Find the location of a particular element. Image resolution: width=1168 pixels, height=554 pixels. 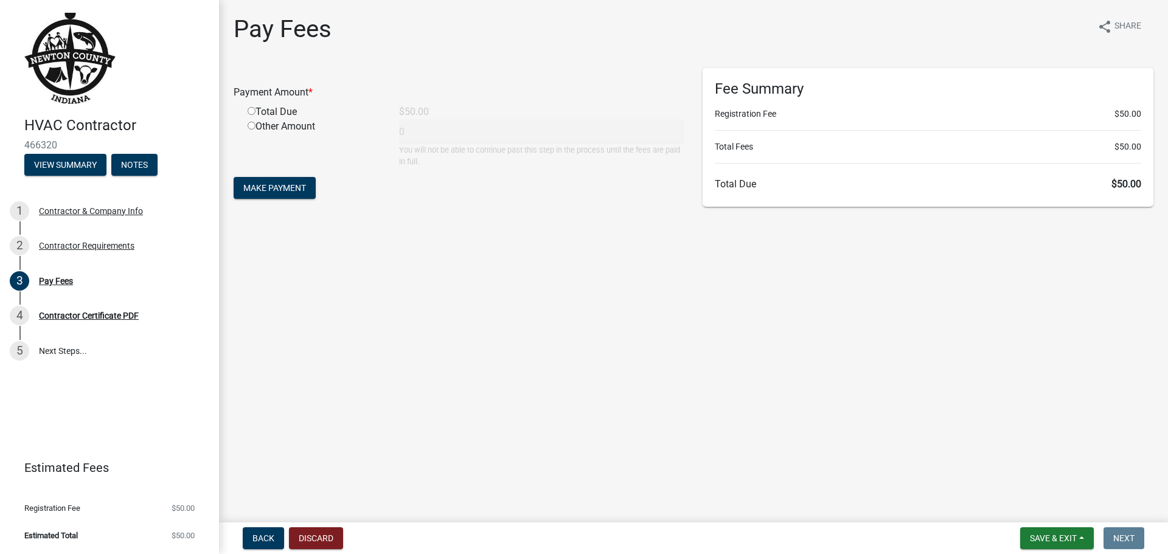

img: Newton County, Indiana is located at coordinates (70, 58).